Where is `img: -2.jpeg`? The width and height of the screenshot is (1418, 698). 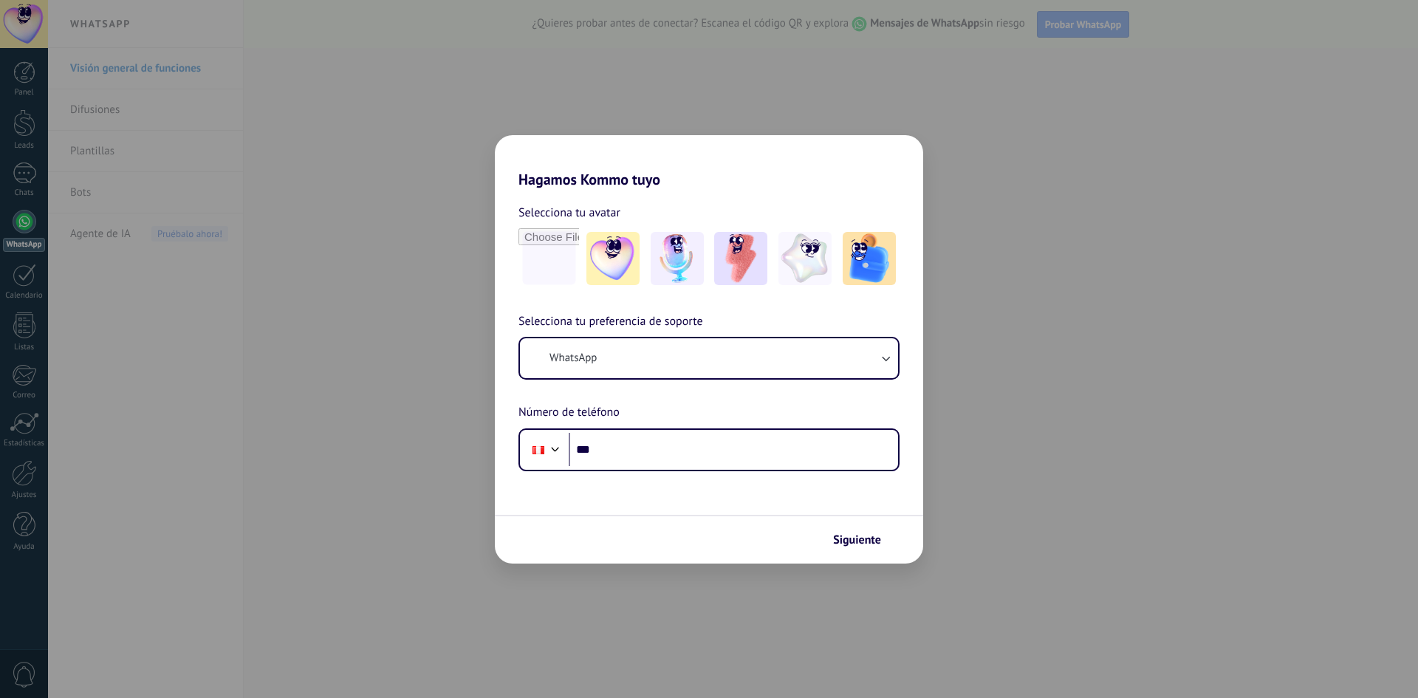 img: -2.jpeg is located at coordinates (677, 259).